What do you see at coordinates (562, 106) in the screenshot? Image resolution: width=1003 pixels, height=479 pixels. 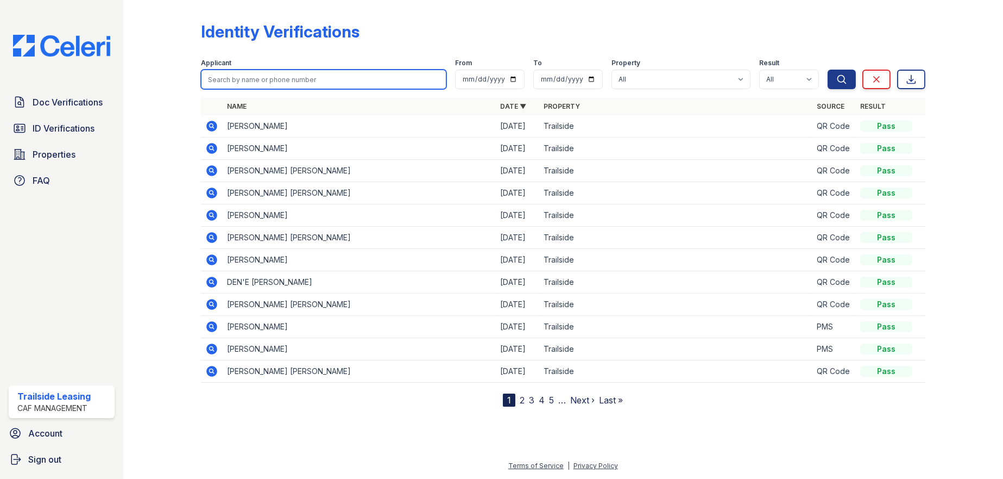 I see `a: Property` at bounding box center [562, 106].